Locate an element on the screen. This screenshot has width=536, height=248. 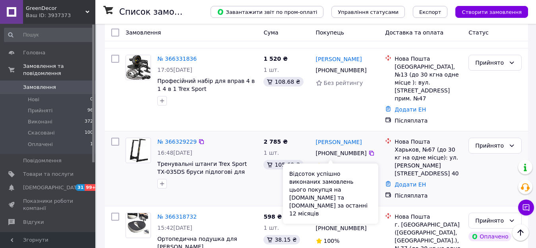
a: Тренувальні штанги Trex Sport TX-035DS бруси підлогові для преса is located at coordinates (202, 172).